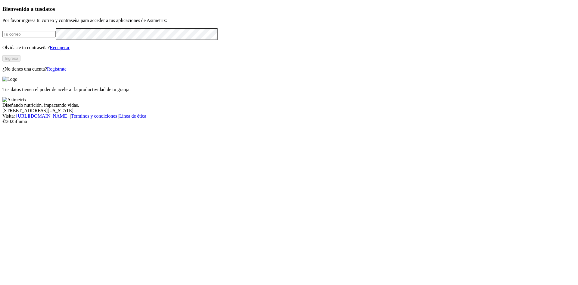  I want to click on h3: Bienvenido a tus, so click(289, 9).